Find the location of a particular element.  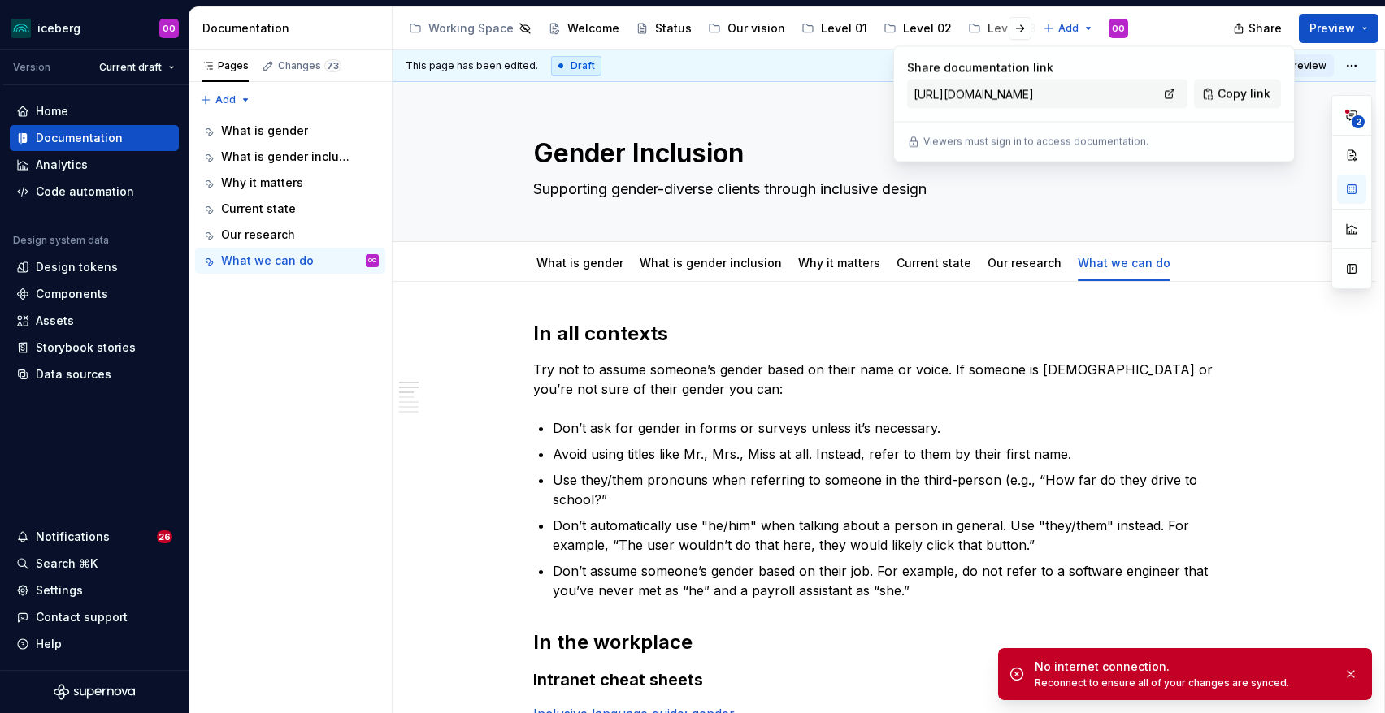

div: Home is located at coordinates (52, 111).